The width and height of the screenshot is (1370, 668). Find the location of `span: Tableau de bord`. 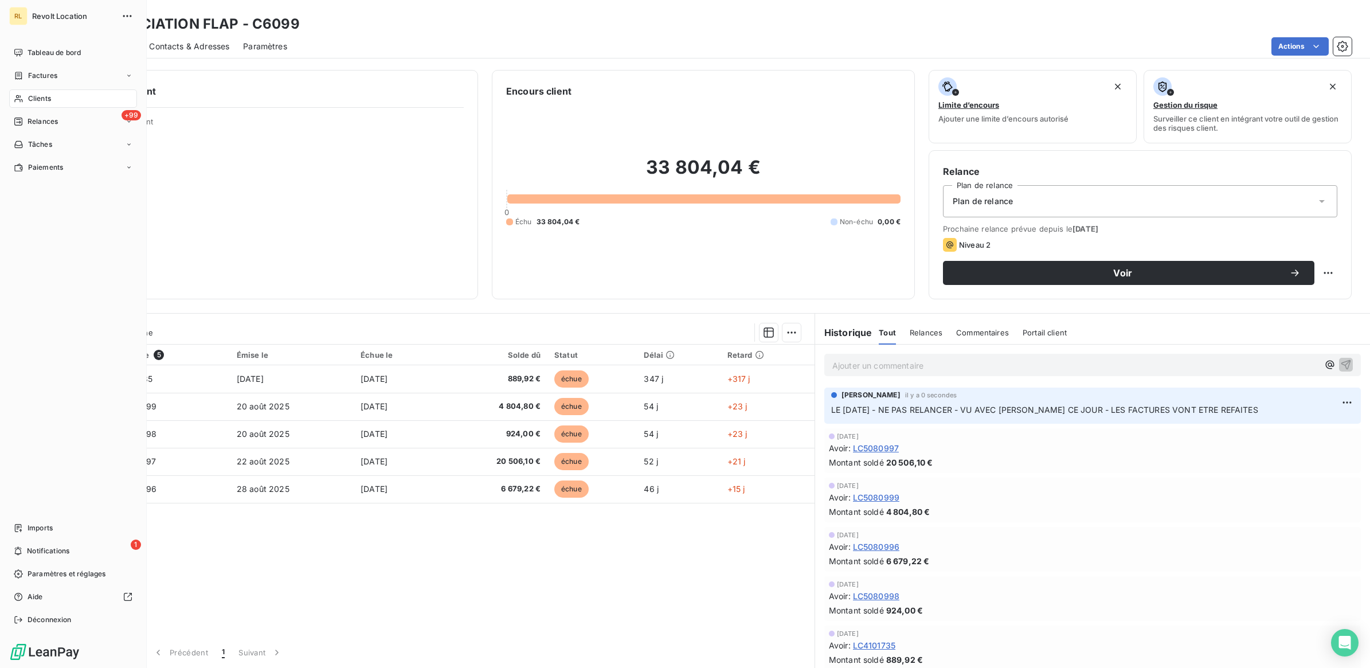

span: Tableau de bord is located at coordinates (54, 53).